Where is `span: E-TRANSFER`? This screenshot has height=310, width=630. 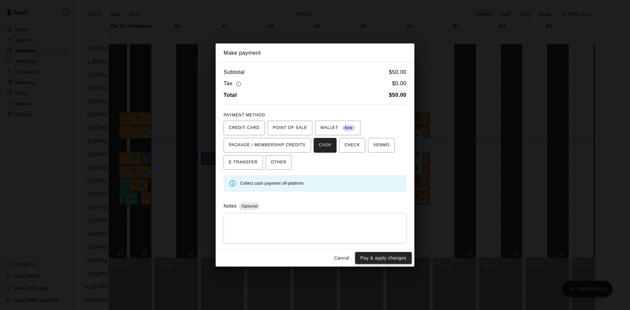
span: E-TRANSFER is located at coordinates (243, 162).